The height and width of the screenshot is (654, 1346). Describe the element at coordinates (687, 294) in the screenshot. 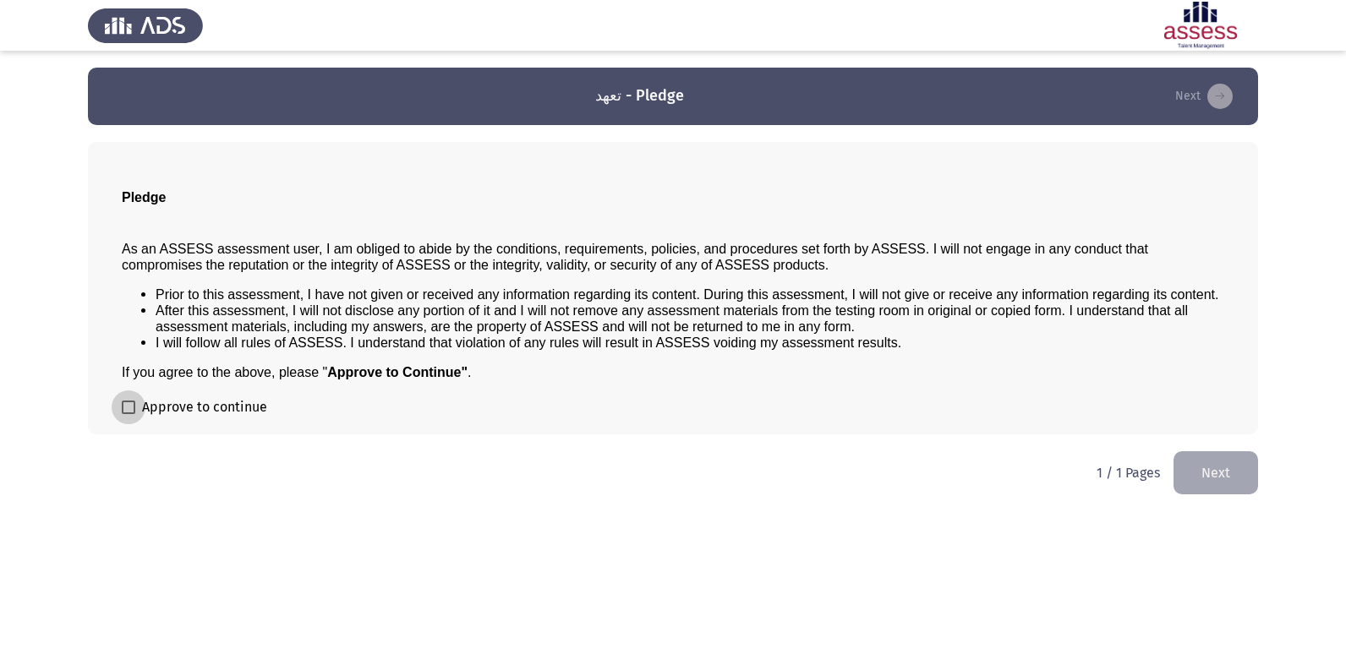

I see `span: Prior to this assessment, I have not given or received any information regarding its content. Dur...` at that location.